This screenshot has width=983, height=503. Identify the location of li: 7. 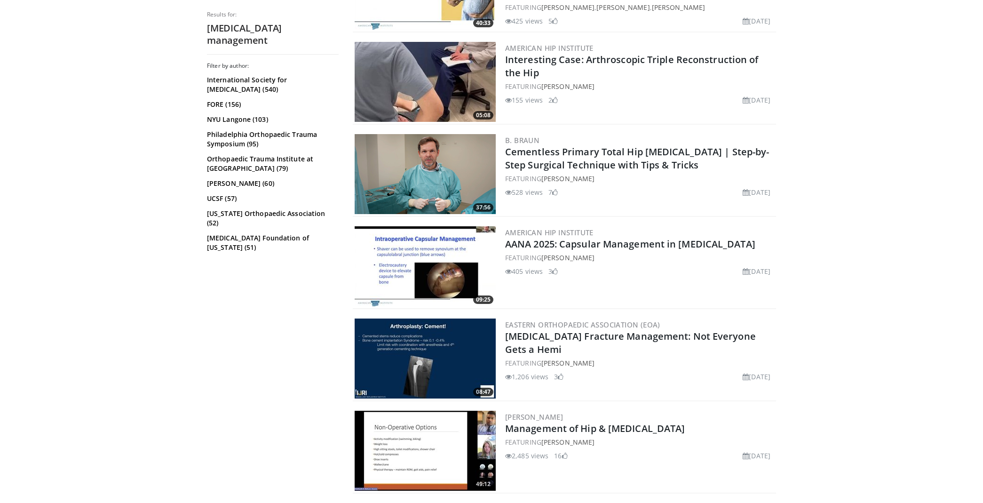
(553, 192).